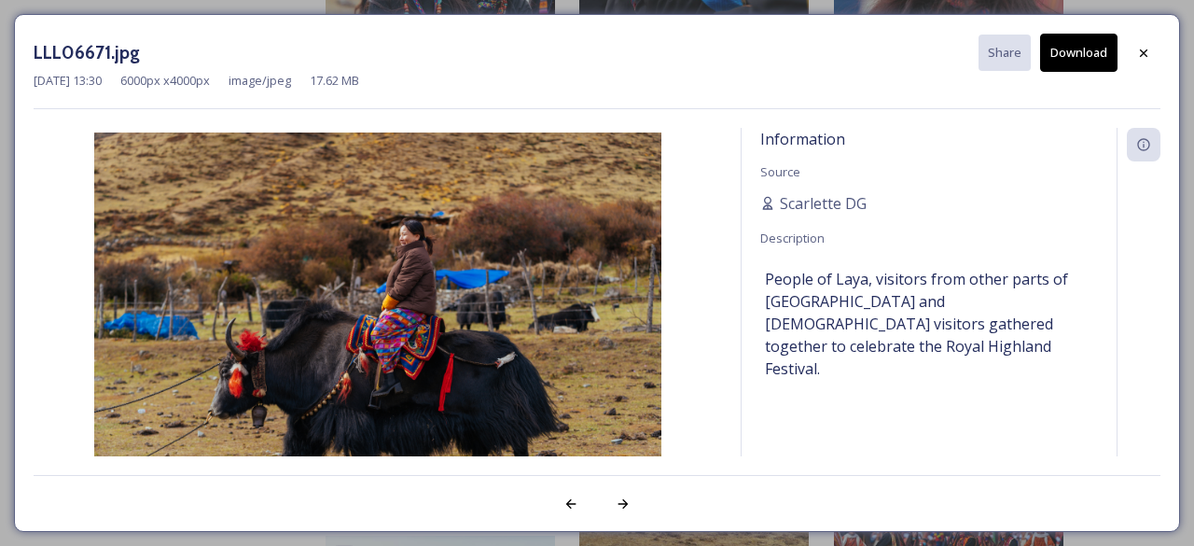  Describe the element at coordinates (378, 321) in the screenshot. I see `img: LLL06671.jpg` at that location.